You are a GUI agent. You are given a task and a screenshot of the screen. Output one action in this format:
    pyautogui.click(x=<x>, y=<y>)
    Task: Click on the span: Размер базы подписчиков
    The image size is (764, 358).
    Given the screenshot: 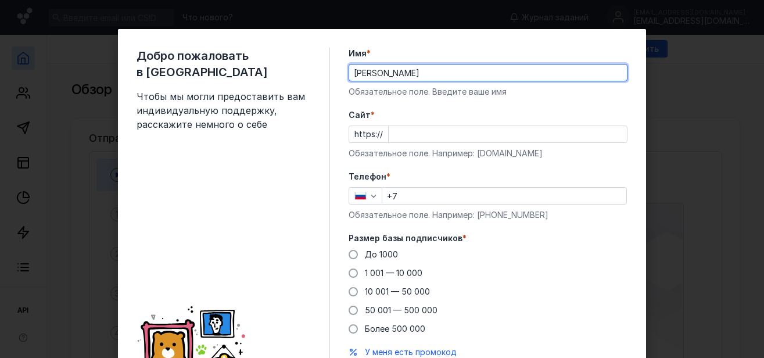 What is the action you would take?
    pyautogui.click(x=406, y=238)
    